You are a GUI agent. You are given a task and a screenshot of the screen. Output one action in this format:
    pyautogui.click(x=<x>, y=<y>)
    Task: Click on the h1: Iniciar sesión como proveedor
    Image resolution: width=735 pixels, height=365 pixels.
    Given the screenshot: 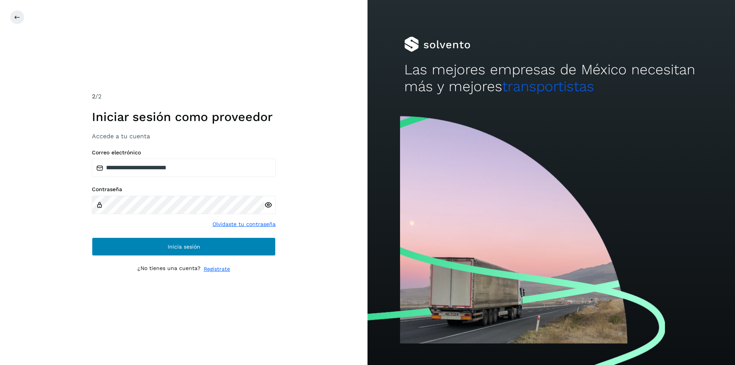 What is the action you would take?
    pyautogui.click(x=184, y=117)
    